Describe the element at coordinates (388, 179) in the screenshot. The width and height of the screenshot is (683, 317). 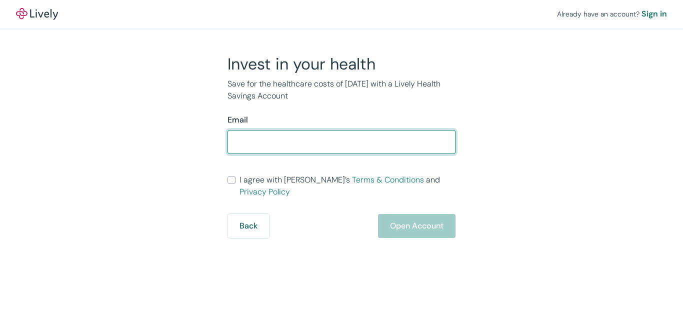
I see `a: Terms & Conditions` at that location.